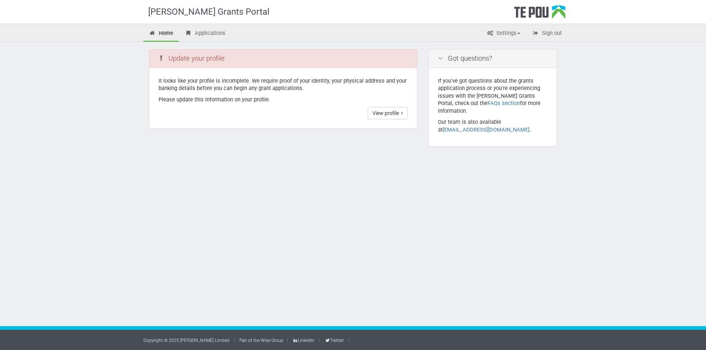 The height and width of the screenshot is (350, 706). What do you see at coordinates (547, 34) in the screenshot?
I see `a: Sign out` at bounding box center [547, 34].